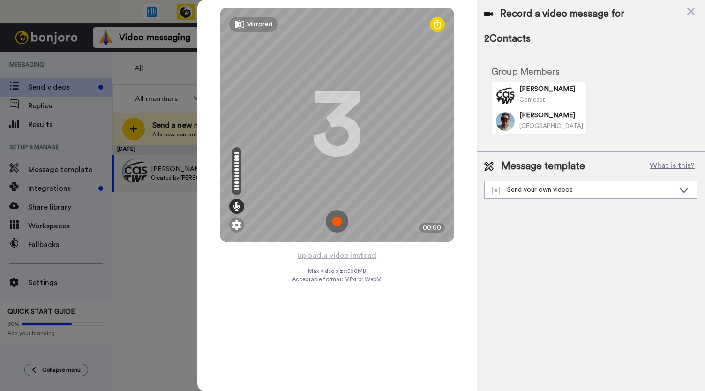 This screenshot has height=391, width=705. I want to click on button: Upload a video instead, so click(336, 255).